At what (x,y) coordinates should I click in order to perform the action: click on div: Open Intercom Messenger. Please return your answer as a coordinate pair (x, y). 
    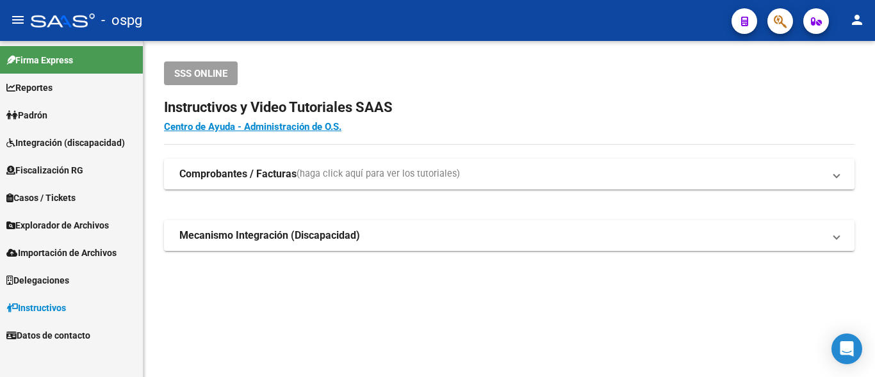
    Looking at the image, I should click on (847, 349).